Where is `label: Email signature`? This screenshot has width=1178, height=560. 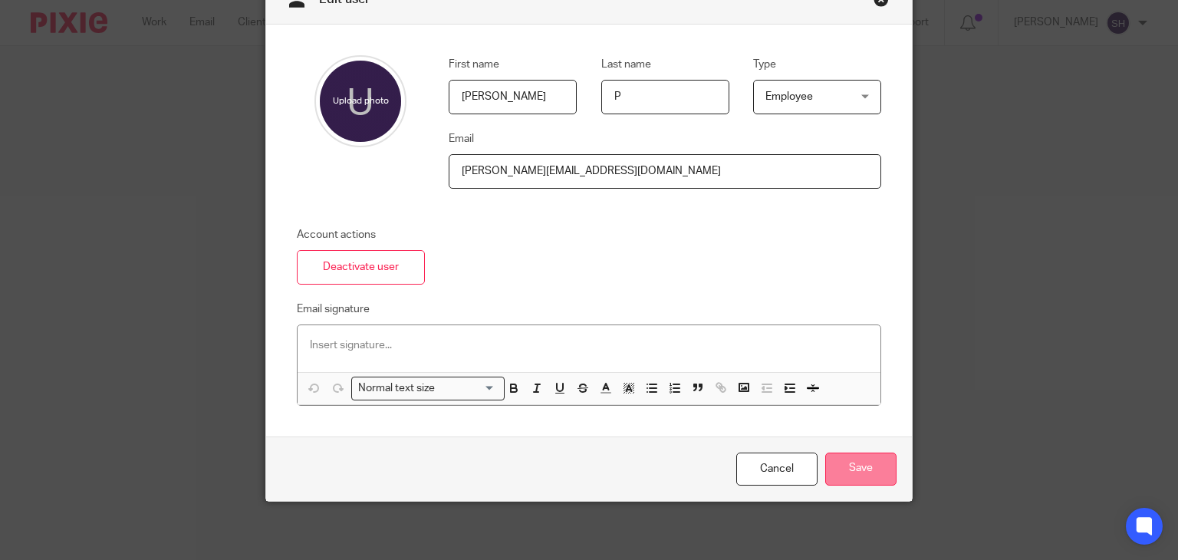 label: Email signature is located at coordinates (333, 309).